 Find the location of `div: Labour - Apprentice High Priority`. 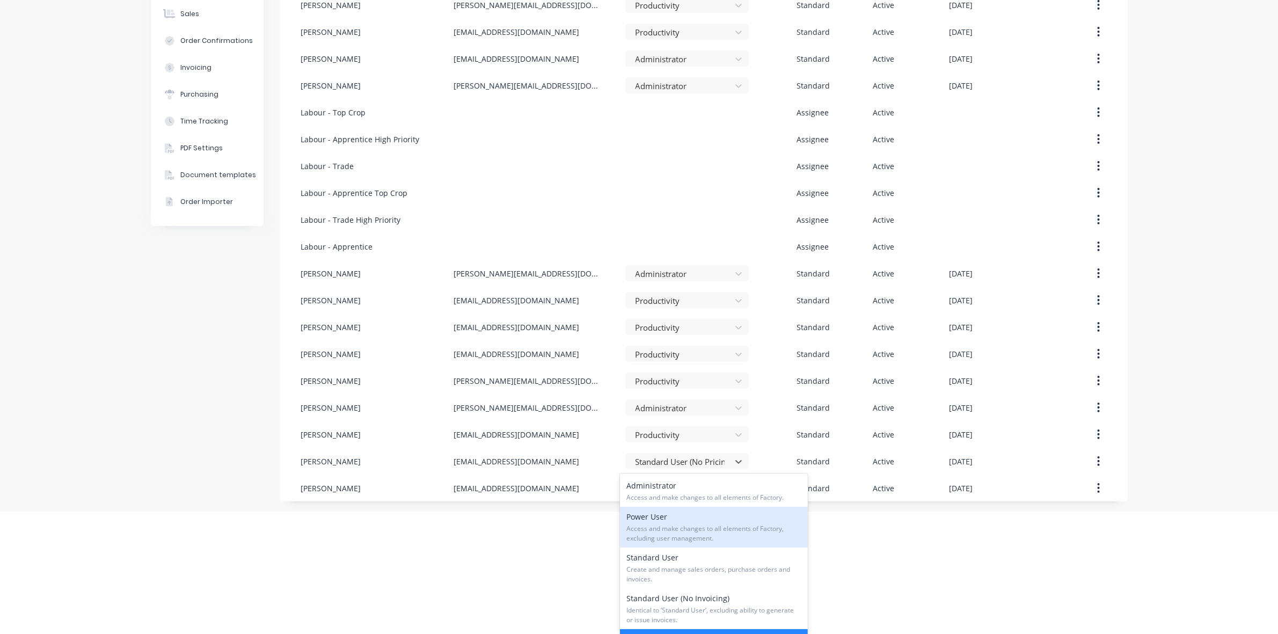

div: Labour - Apprentice High Priority is located at coordinates (360, 139).